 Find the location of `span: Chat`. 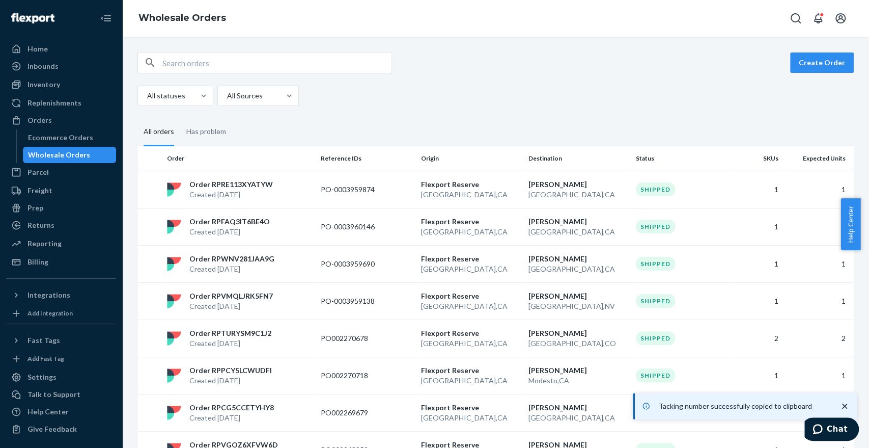

span: Chat is located at coordinates (33, 12).